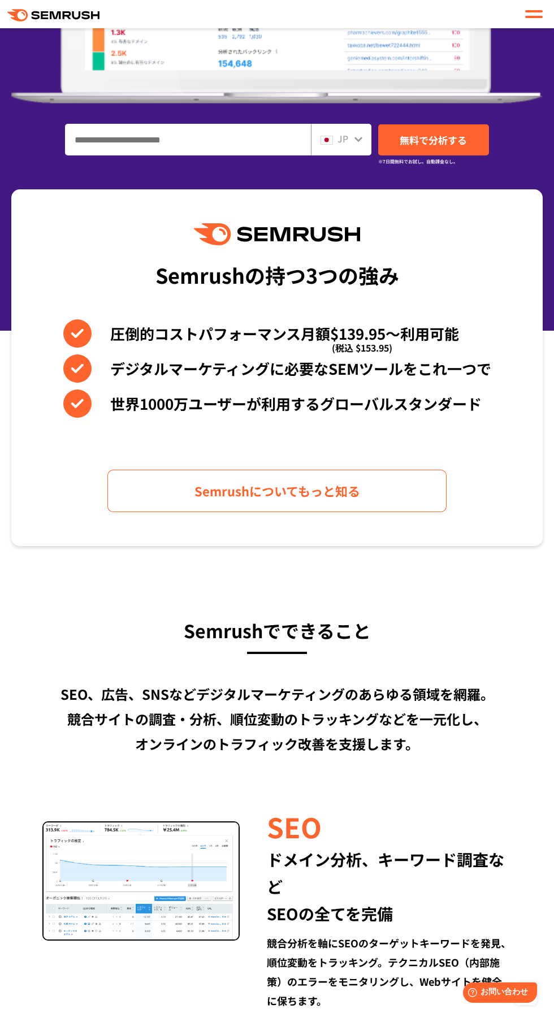  Describe the element at coordinates (277, 333) in the screenshot. I see `li: 圧倒的コストパフォーマンス月額$139.95〜利用可能` at that location.